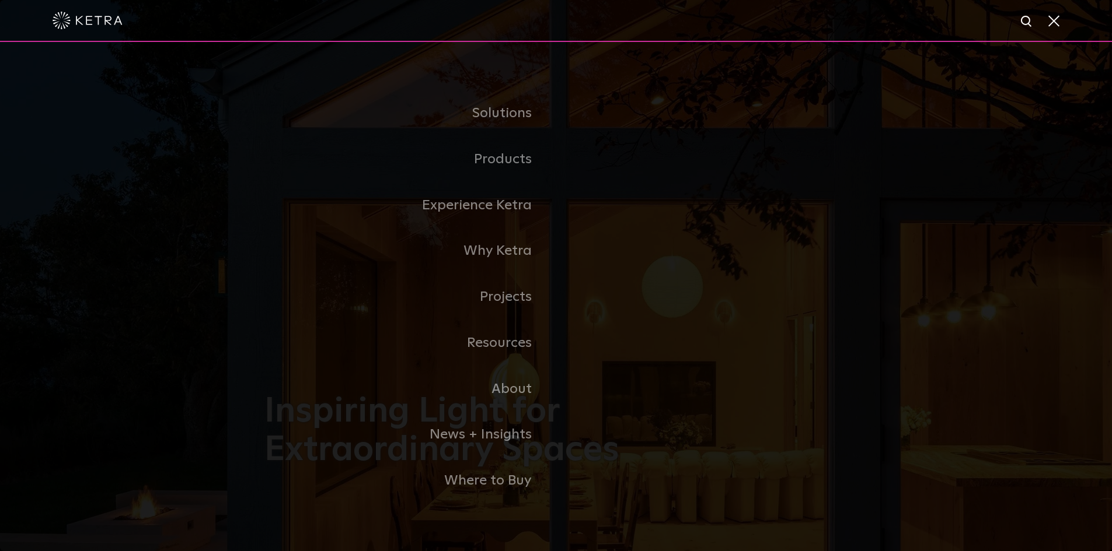  I want to click on img: ketra-logo-2019-white, so click(88, 20).